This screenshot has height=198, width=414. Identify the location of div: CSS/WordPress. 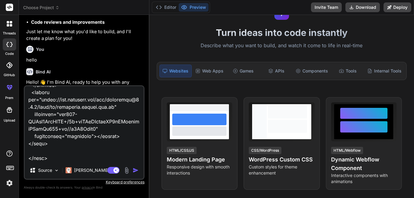
(265, 151).